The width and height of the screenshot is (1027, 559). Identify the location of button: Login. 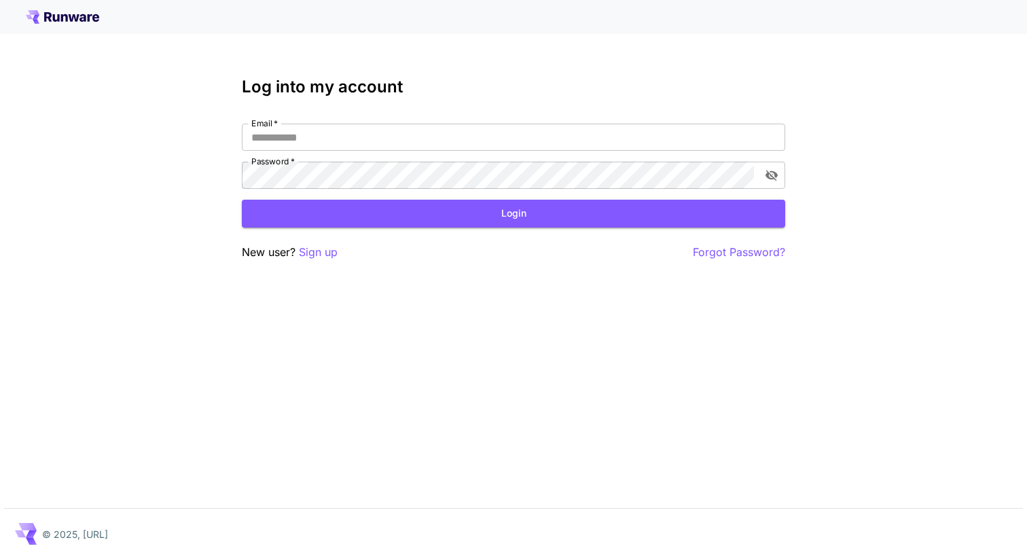
(514, 213).